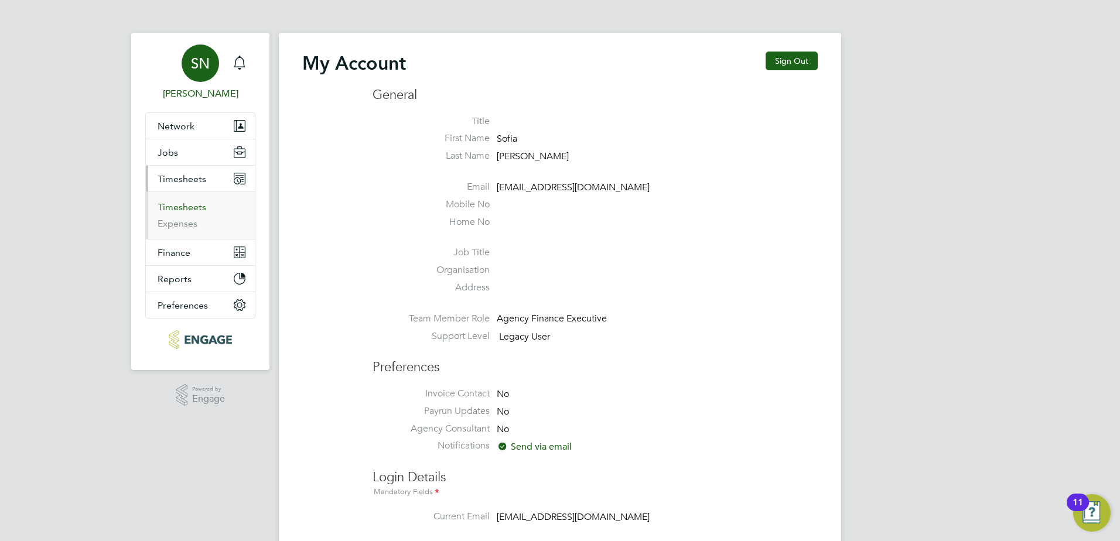  I want to click on div: Timesheets, so click(200, 215).